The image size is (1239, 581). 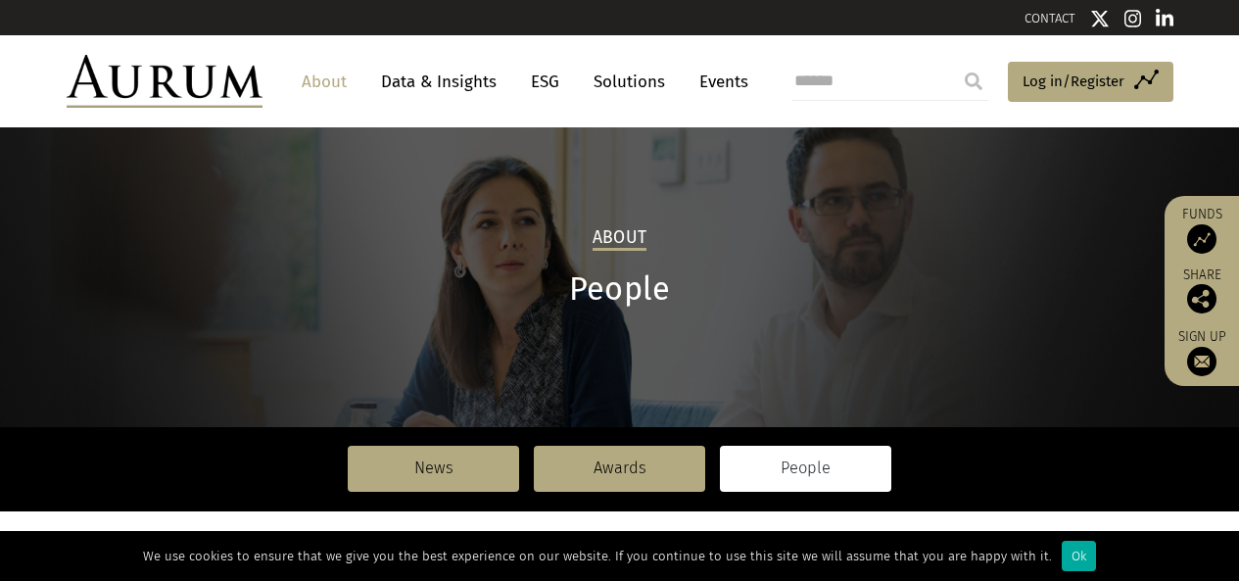 I want to click on a: ESG, so click(x=545, y=81).